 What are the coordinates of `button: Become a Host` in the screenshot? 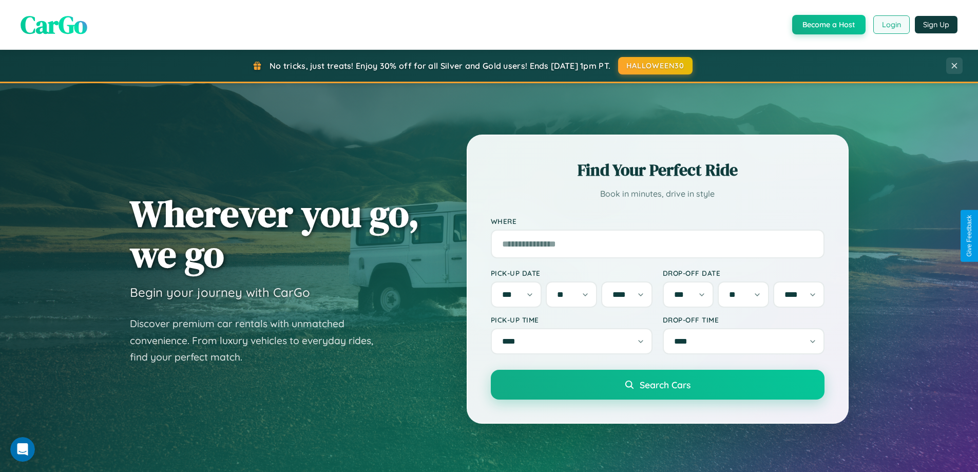 It's located at (829, 25).